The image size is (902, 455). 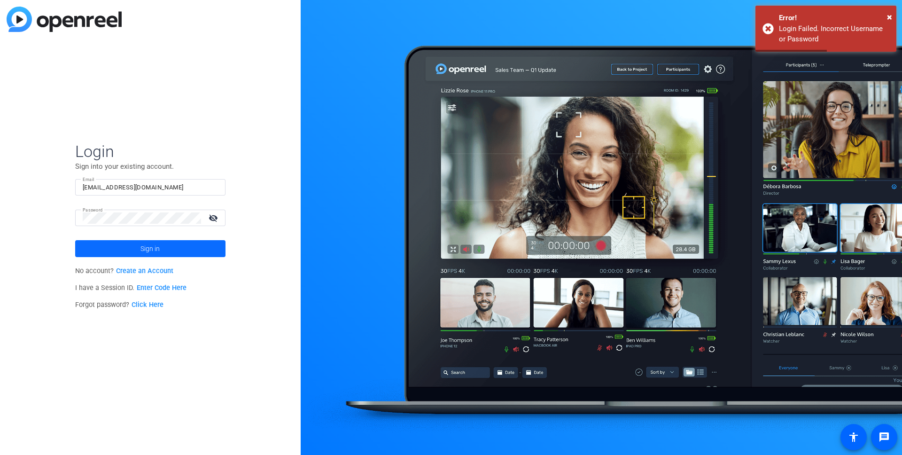 I want to click on mat-label: Email, so click(x=88, y=179).